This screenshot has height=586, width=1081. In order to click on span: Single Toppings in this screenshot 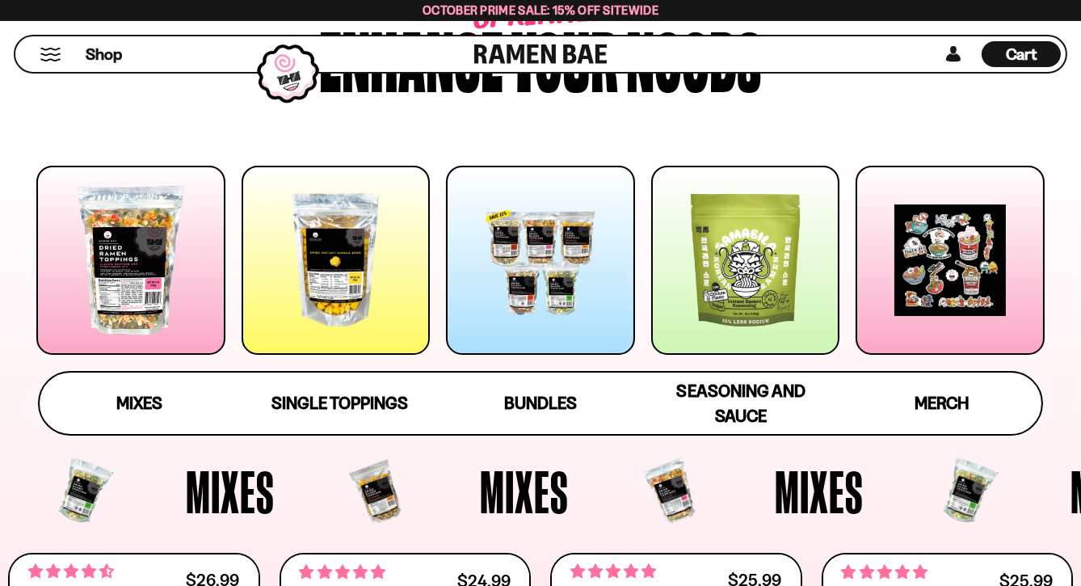, I will do `click(339, 402)`.